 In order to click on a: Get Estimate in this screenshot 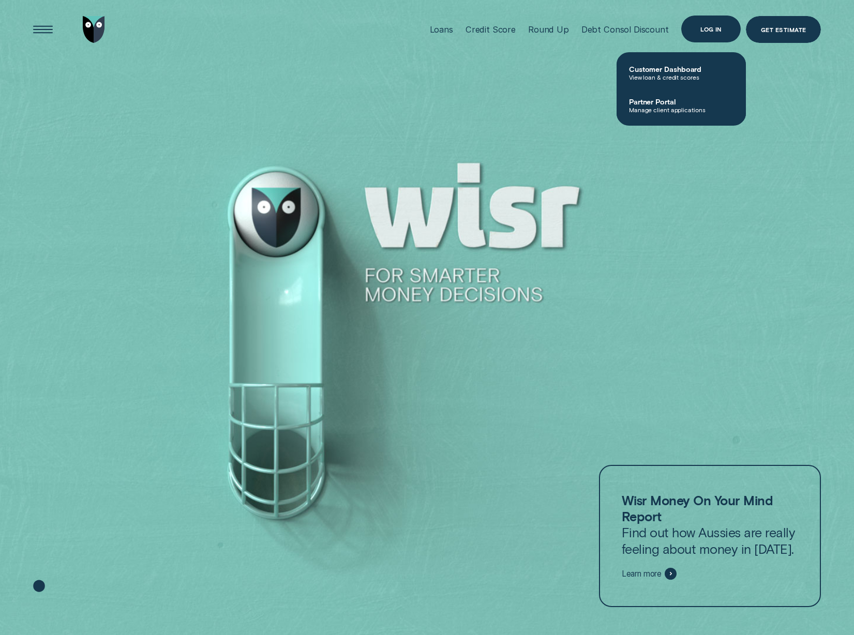, I will do `click(783, 29)`.